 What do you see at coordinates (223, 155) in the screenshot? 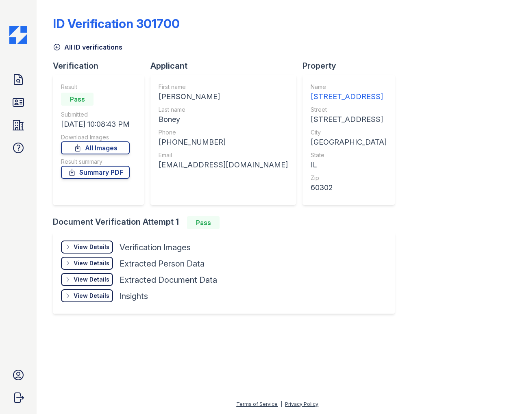
I see `div: Email` at bounding box center [223, 155].